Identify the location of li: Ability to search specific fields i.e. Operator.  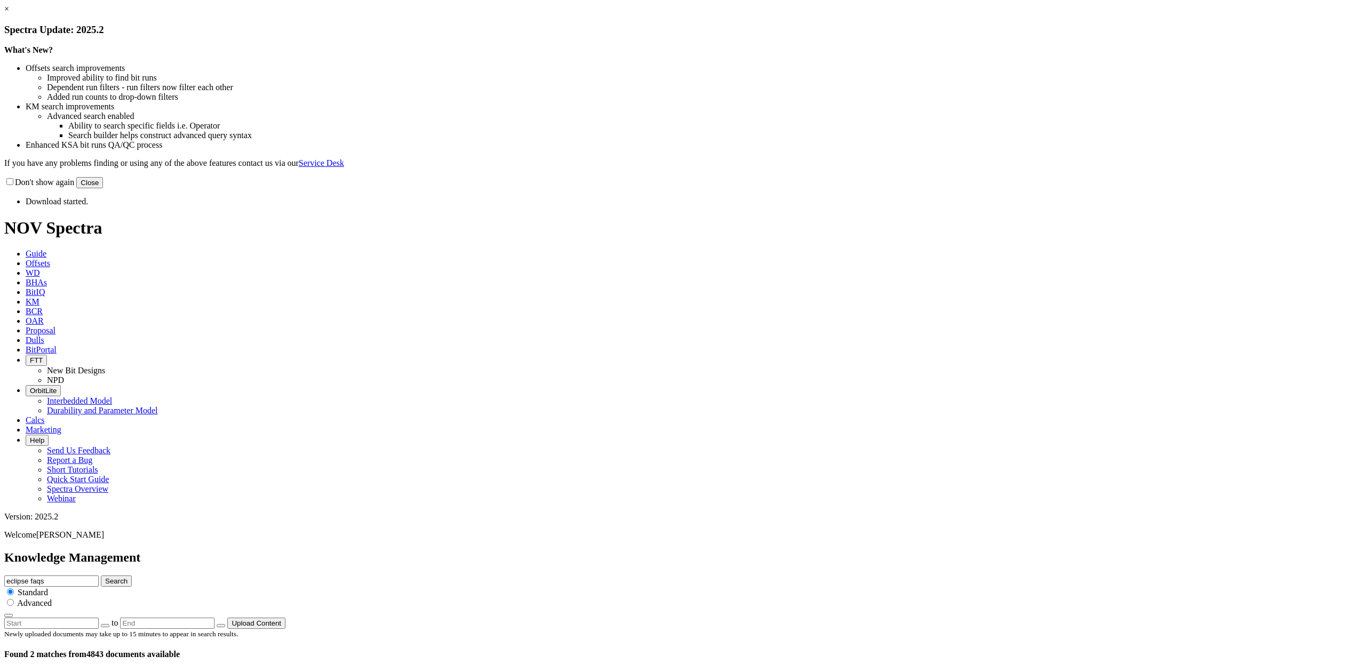
(715, 126).